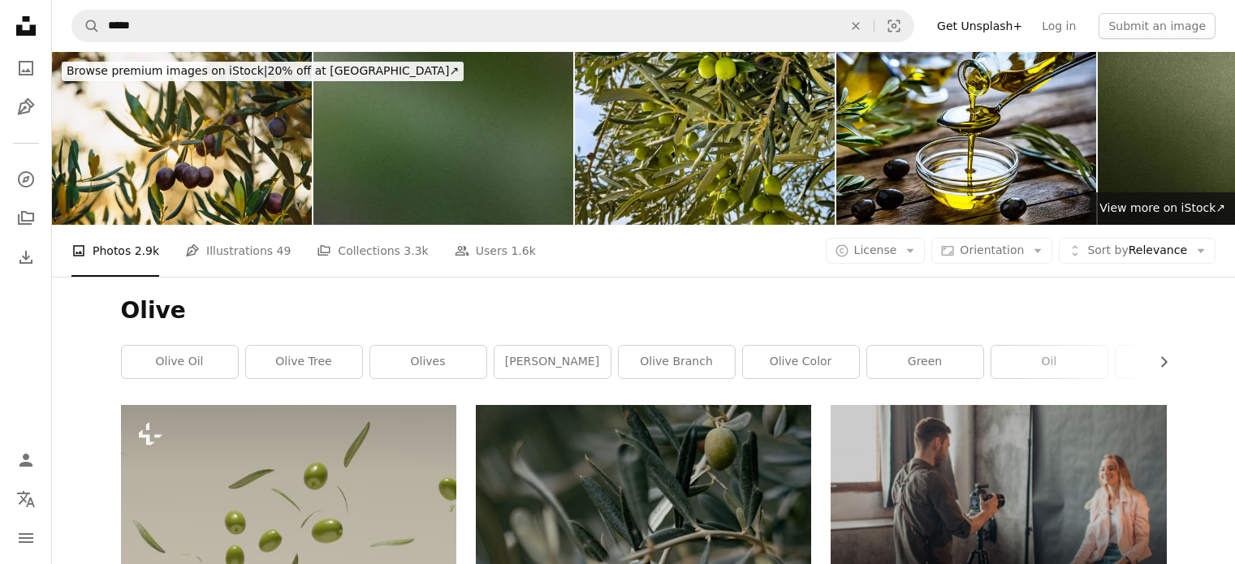 The image size is (1235, 564). I want to click on a: Get Unsplash+, so click(979, 26).